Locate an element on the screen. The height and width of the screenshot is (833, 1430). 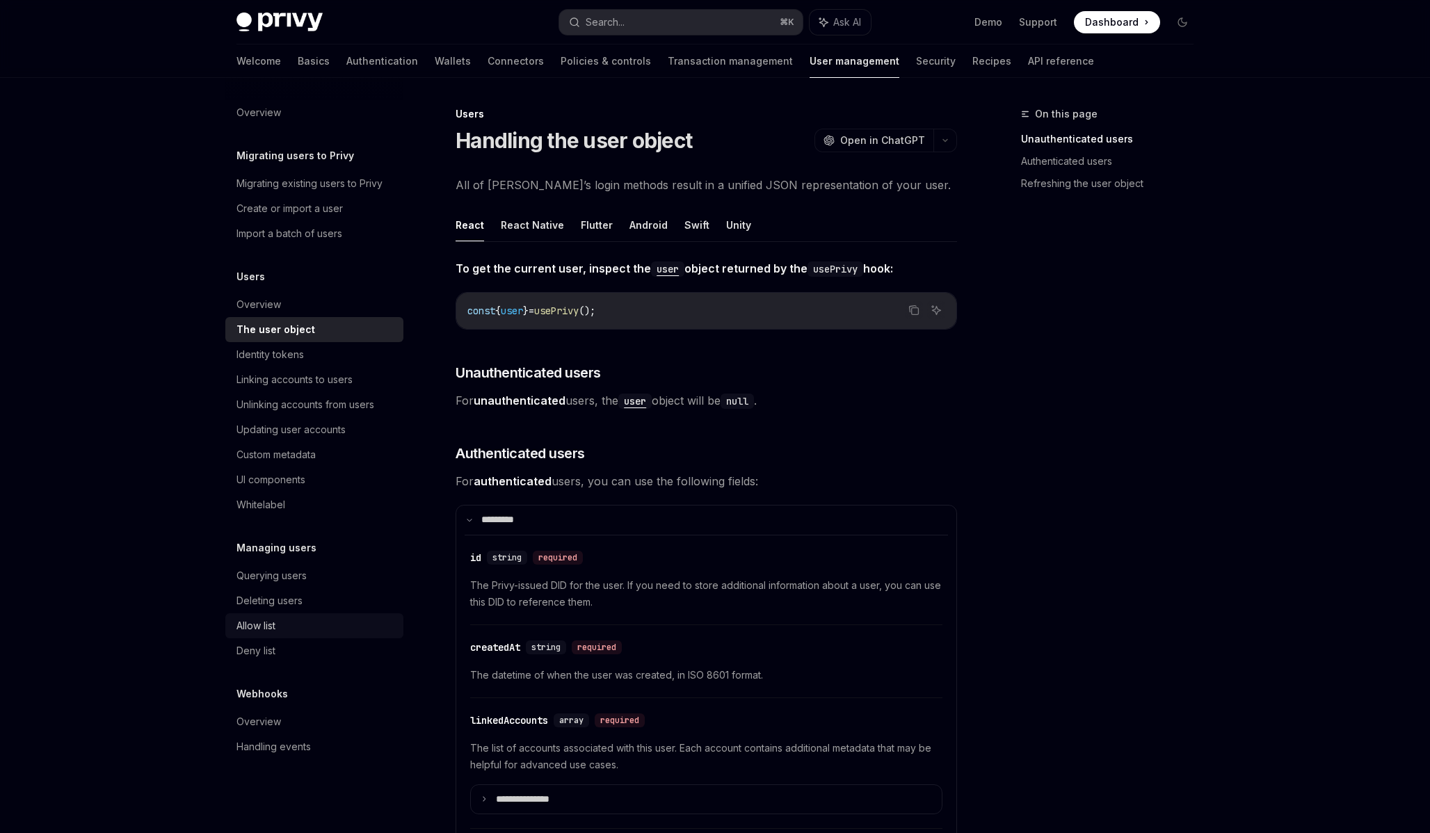
div: Unlinking accounts from users is located at coordinates (305, 405).